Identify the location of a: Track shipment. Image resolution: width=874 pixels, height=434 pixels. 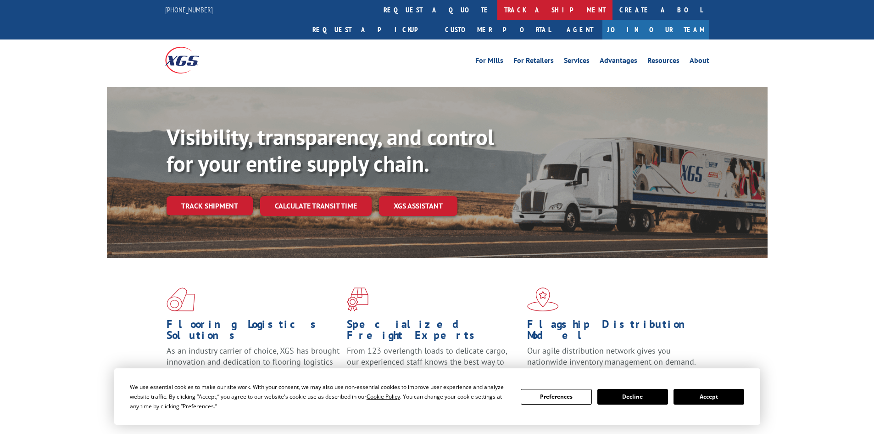
(210, 206).